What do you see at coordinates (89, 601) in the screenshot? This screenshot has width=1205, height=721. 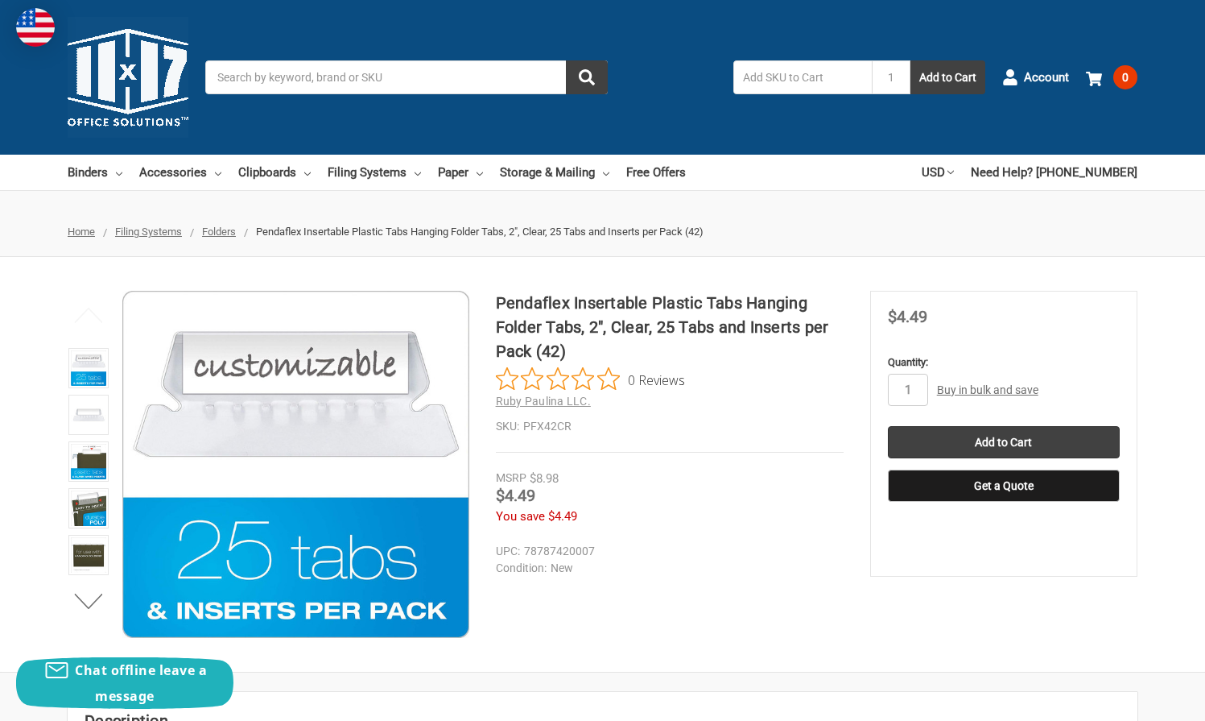 I see `button: Next` at bounding box center [89, 601].